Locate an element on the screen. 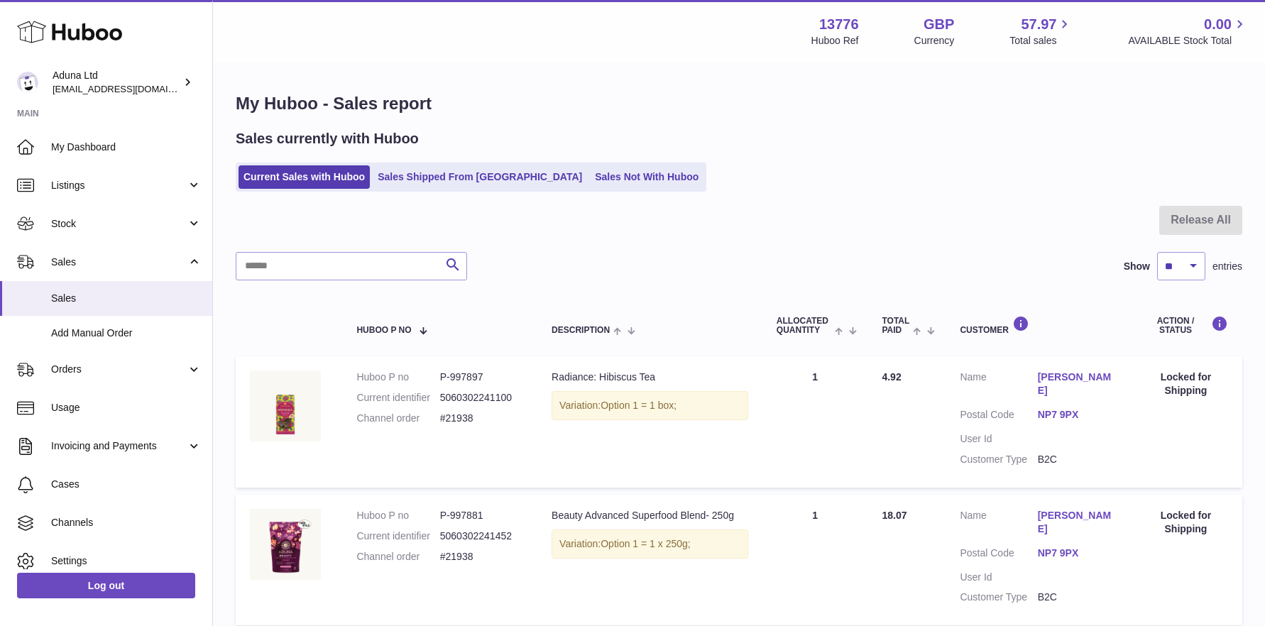 The width and height of the screenshot is (1265, 626). span: My Dashboard is located at coordinates (126, 147).